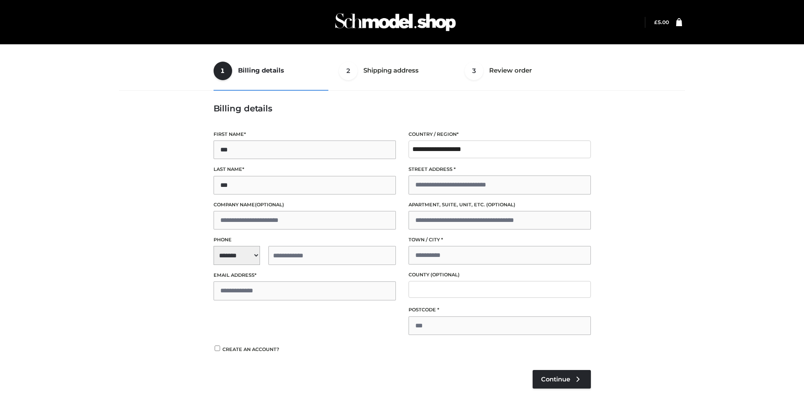 This screenshot has width=804, height=397. What do you see at coordinates (500, 275) in the screenshot?
I see `label: County` at bounding box center [500, 275].